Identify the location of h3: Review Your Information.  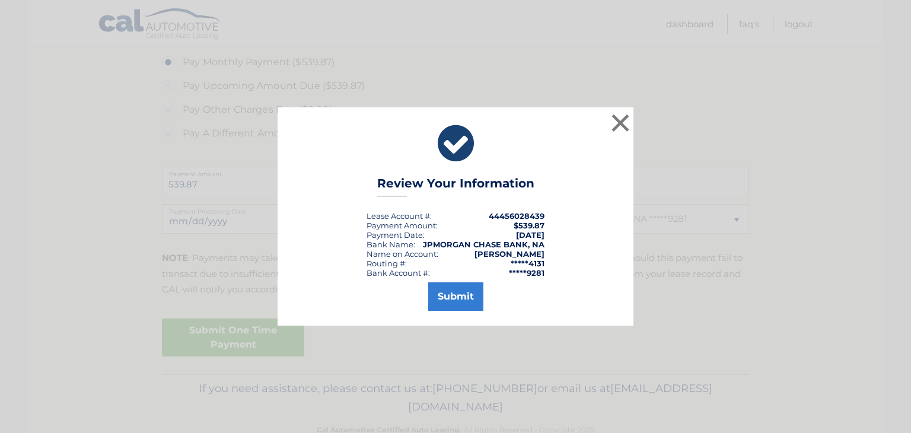
(455, 186).